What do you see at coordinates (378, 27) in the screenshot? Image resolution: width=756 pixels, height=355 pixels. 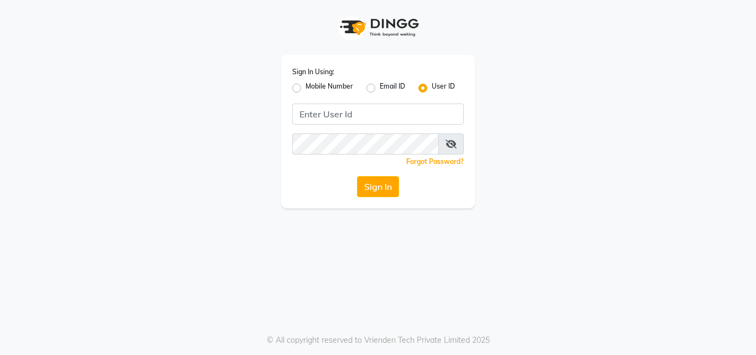 I see `img: logo1.svg` at bounding box center [378, 27].